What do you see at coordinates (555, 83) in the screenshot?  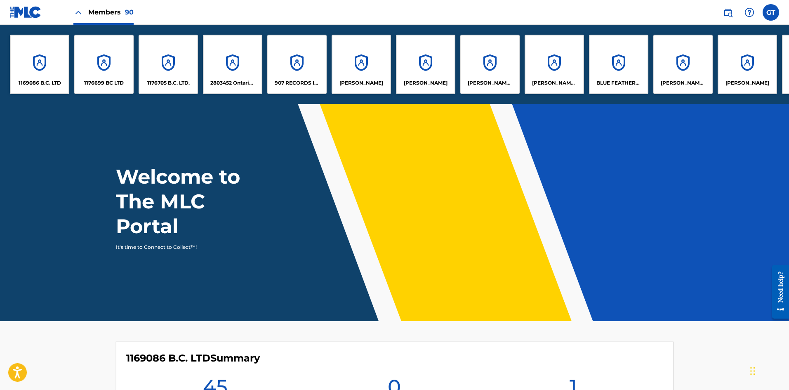 I see `p: Bailey Way Entertainment Inc.` at bounding box center [555, 83].